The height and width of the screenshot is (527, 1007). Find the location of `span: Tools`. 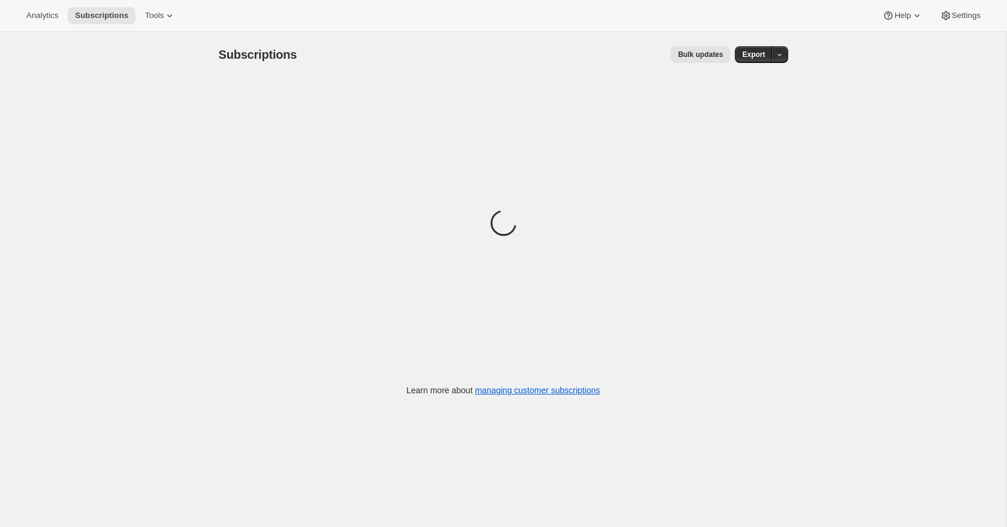

span: Tools is located at coordinates (154, 16).